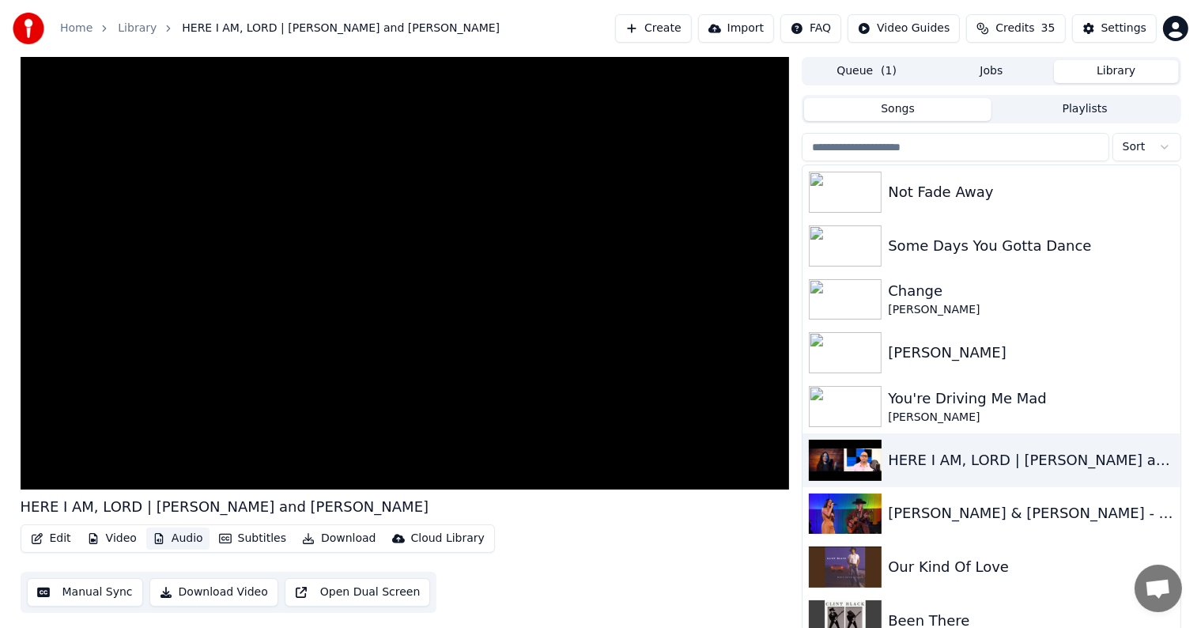 This screenshot has height=628, width=1201. What do you see at coordinates (1159, 588) in the screenshot?
I see `div: Open chat` at bounding box center [1159, 588].